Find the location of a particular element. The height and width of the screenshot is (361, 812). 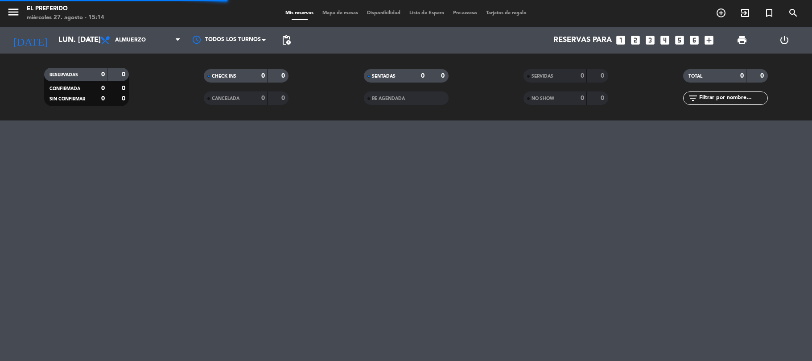

span: Disponibilidad is located at coordinates (384, 13).